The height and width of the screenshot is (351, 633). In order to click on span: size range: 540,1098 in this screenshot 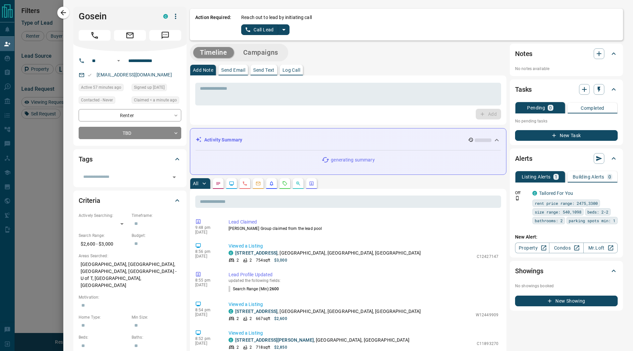, I will do `click(558, 212)`.